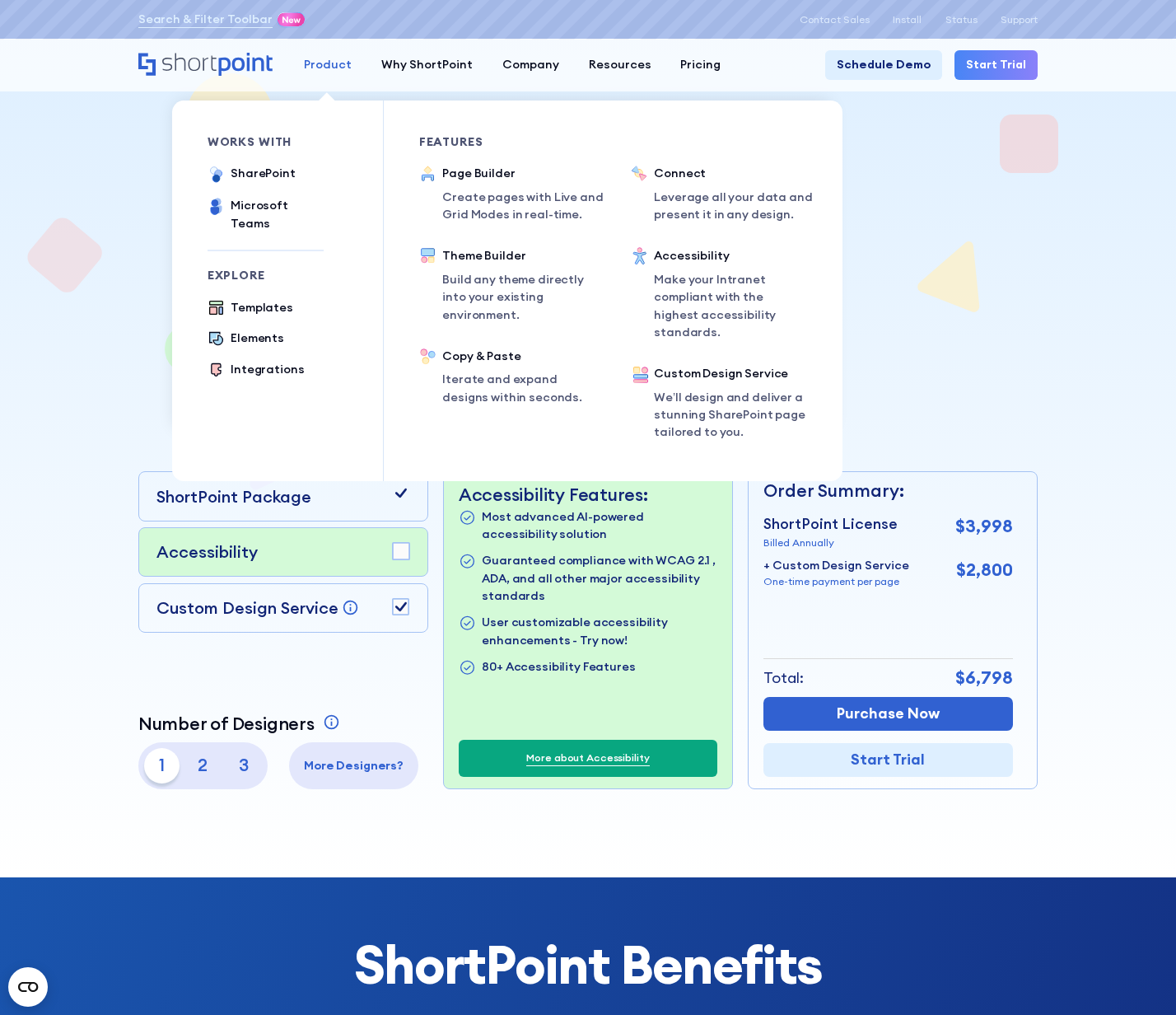  What do you see at coordinates (530, 64) in the screenshot?
I see `div: Company` at bounding box center [530, 64].